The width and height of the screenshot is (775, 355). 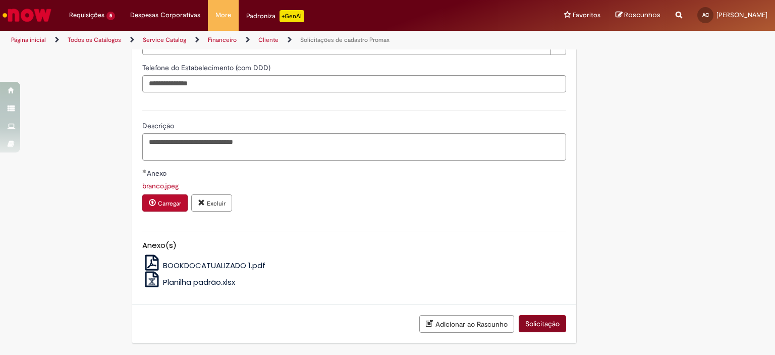 I want to click on a: Solicitações de cadastro Promax, so click(x=345, y=40).